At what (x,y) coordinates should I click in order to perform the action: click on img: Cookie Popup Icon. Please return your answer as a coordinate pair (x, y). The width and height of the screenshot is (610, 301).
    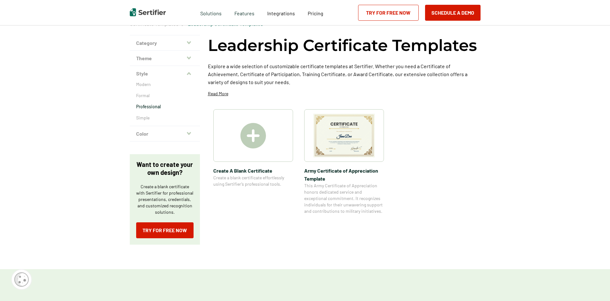
    Looking at the image, I should click on (21, 280).